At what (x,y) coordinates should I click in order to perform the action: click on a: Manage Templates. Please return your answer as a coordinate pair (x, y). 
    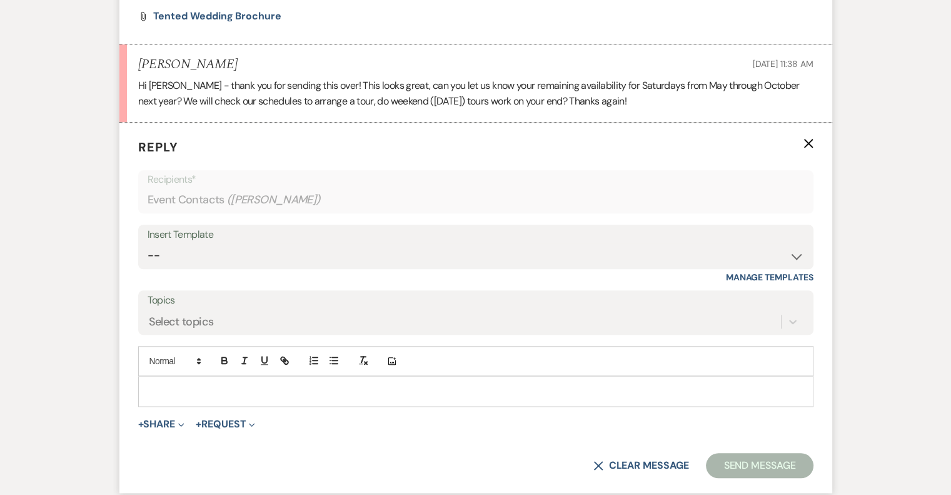
    Looking at the image, I should click on (770, 277).